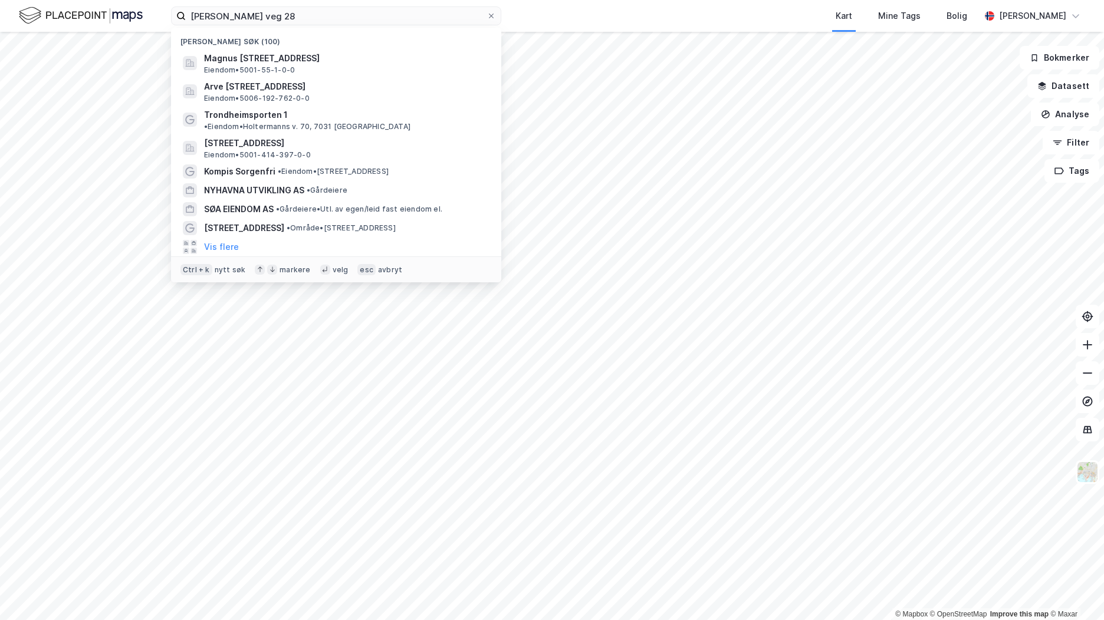 Image resolution: width=1104 pixels, height=620 pixels. What do you see at coordinates (899, 16) in the screenshot?
I see `div: Mine Tags` at bounding box center [899, 16].